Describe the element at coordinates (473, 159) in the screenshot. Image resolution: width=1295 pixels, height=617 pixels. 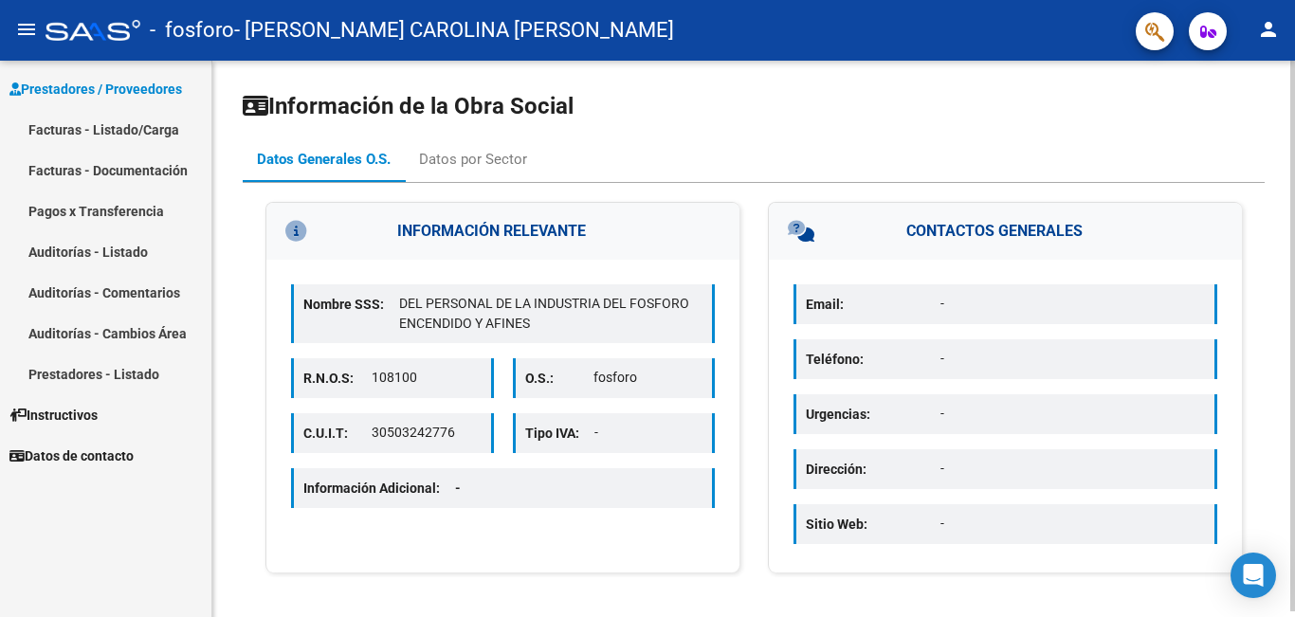
I see `div: Datos por Sector` at that location.